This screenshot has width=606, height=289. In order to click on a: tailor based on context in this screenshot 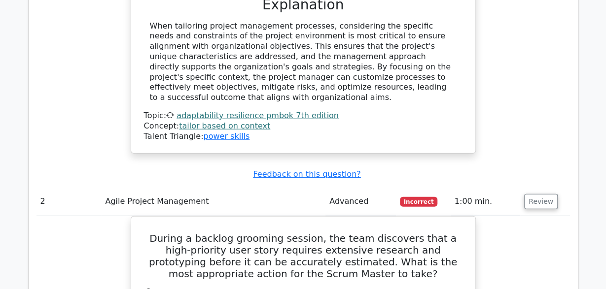, I will do `click(224, 125)`.